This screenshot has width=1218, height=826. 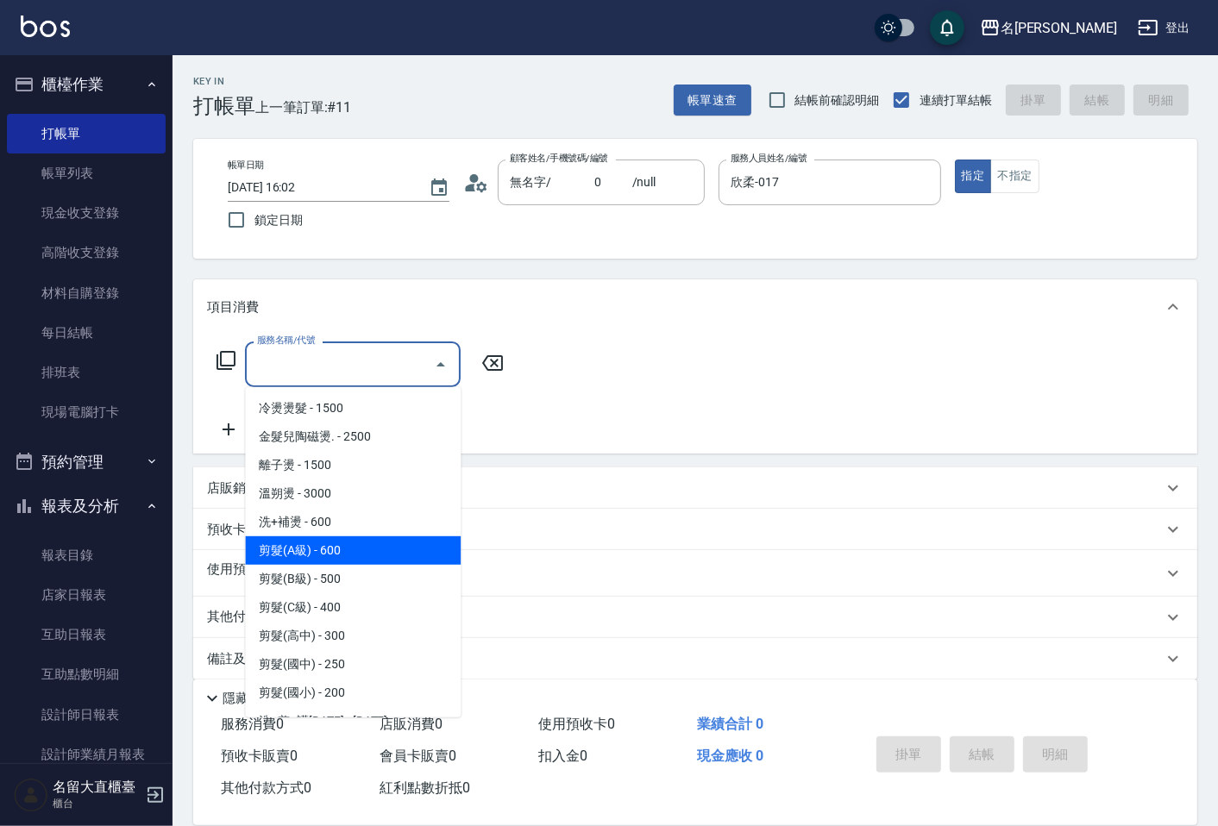 I want to click on button: 登出, so click(x=1164, y=28).